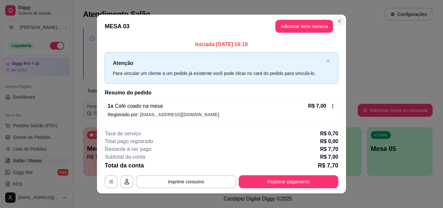 This screenshot has width=443, height=208. Describe the element at coordinates (129, 141) in the screenshot. I see `p: Total pago registrado` at that location.